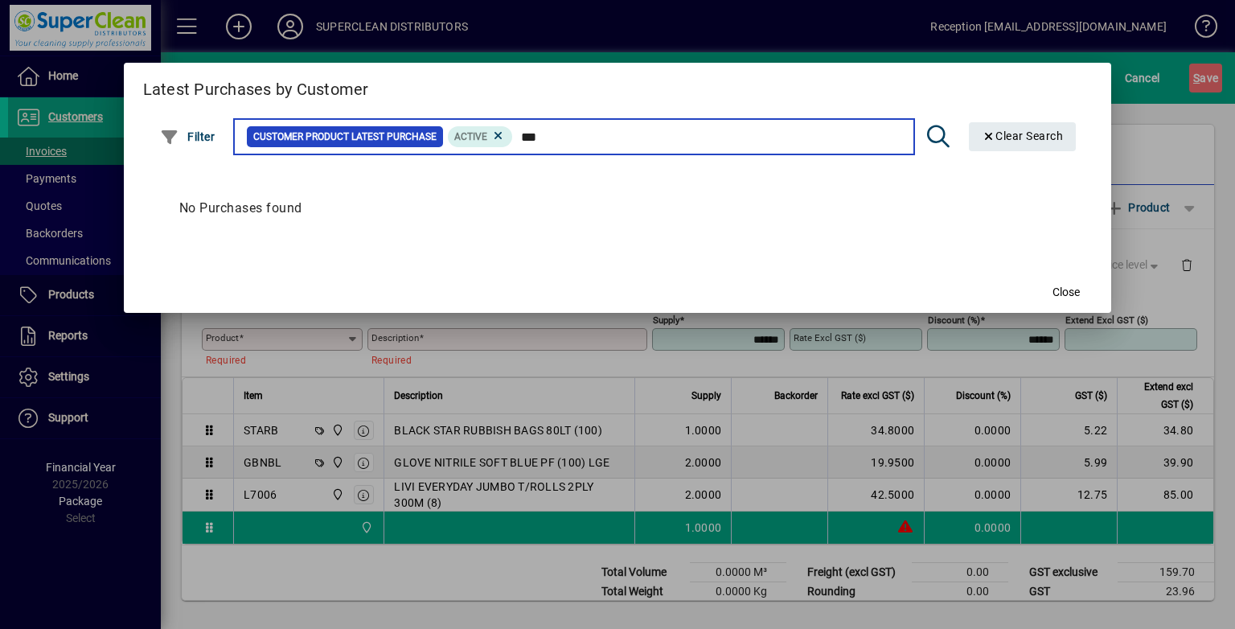 The width and height of the screenshot is (1235, 629). What do you see at coordinates (1023, 136) in the screenshot?
I see `span: Clear Search` at bounding box center [1023, 136].